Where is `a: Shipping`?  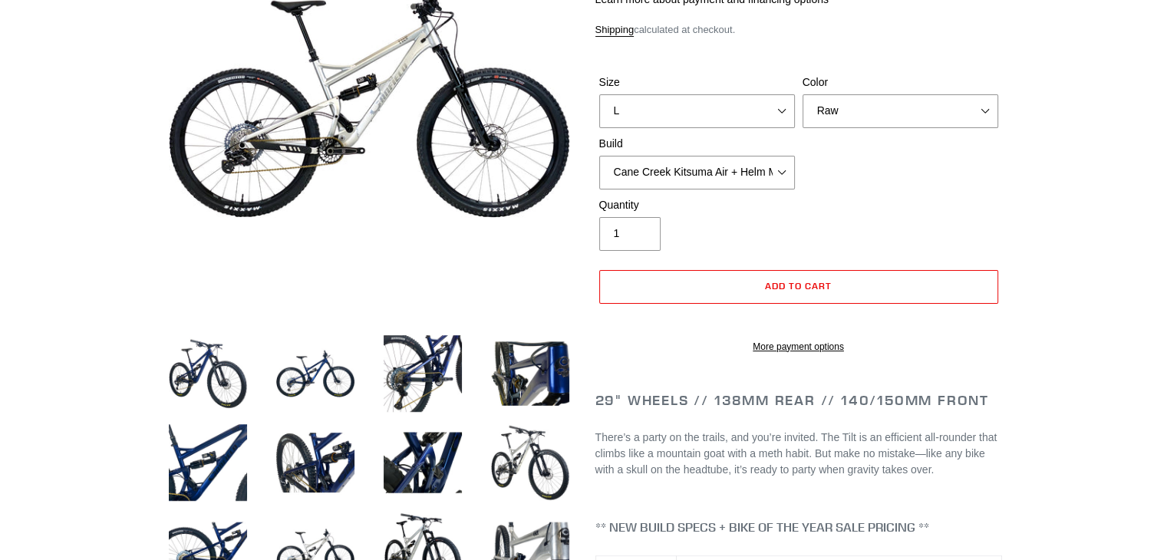 a: Shipping is located at coordinates (615, 30).